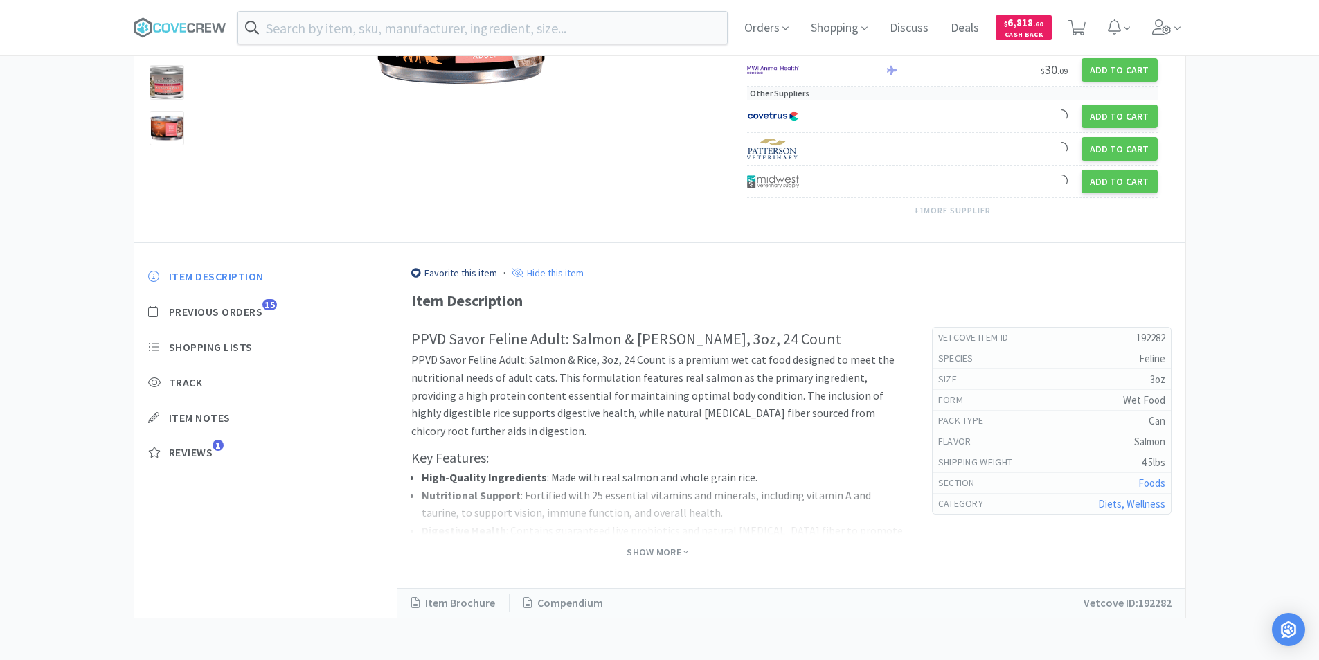  What do you see at coordinates (961, 359) in the screenshot?
I see `h6: Species` at bounding box center [961, 359].